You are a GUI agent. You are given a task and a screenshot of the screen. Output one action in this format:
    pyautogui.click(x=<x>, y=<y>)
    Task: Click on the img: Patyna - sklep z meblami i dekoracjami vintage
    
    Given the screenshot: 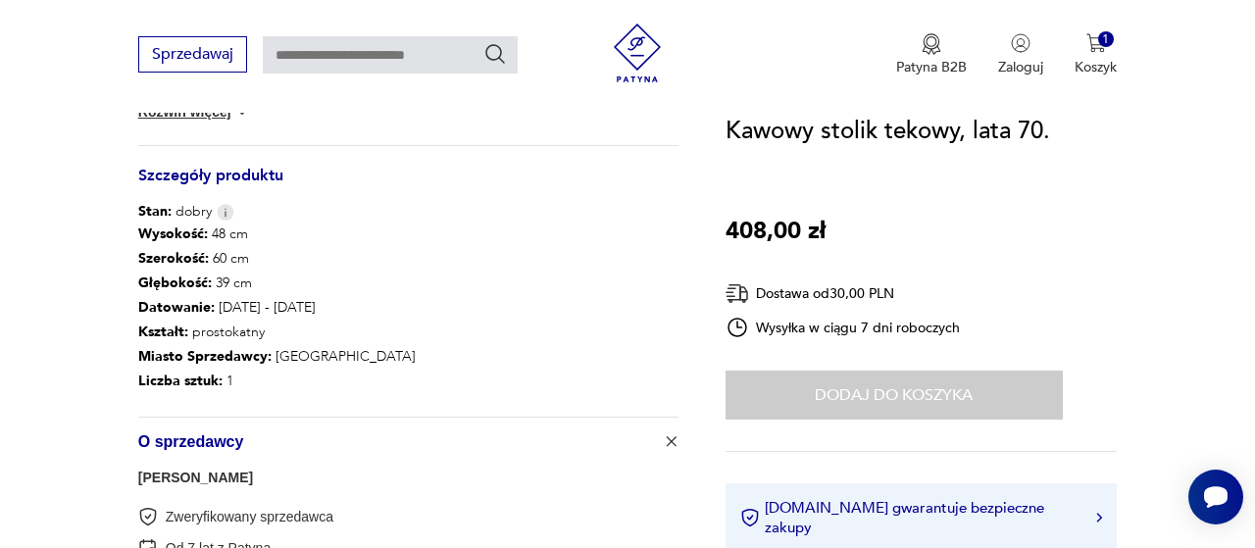 What is the action you would take?
    pyautogui.click(x=637, y=53)
    